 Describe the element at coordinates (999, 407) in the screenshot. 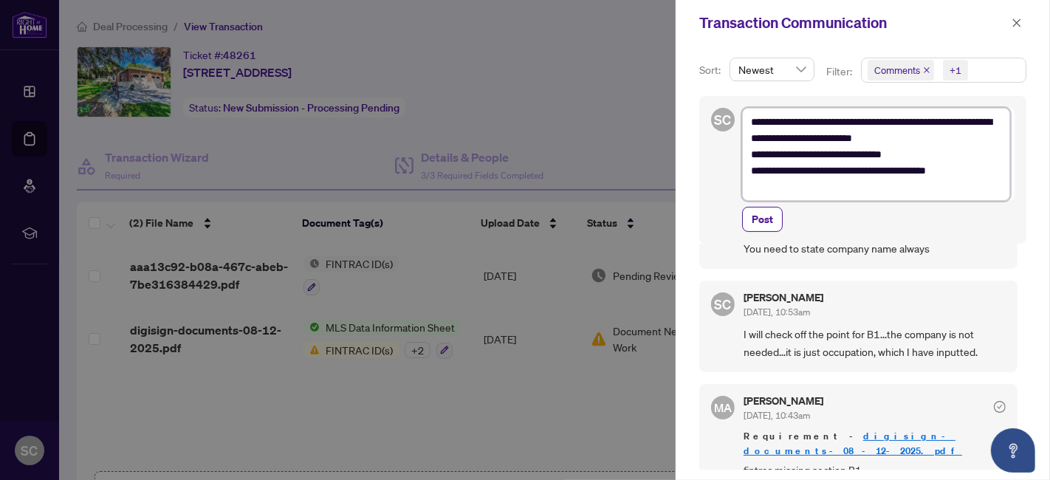

I see `span: check-circle` at that location.